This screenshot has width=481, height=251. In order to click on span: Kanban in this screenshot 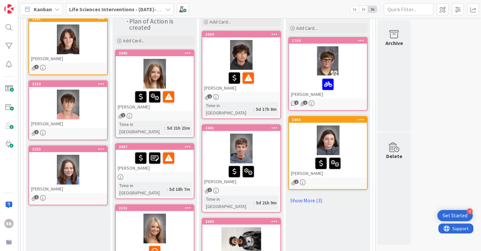, I will do `click(43, 9)`.